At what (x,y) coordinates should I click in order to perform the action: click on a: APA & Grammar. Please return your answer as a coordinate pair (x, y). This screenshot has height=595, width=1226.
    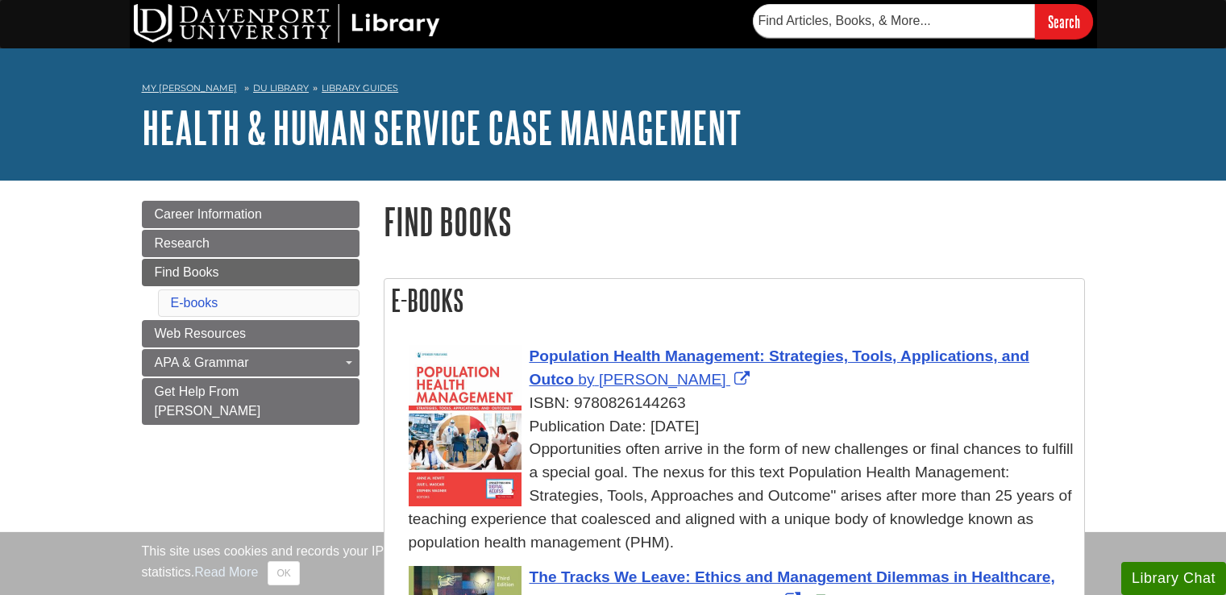
    Looking at the image, I should click on (251, 363).